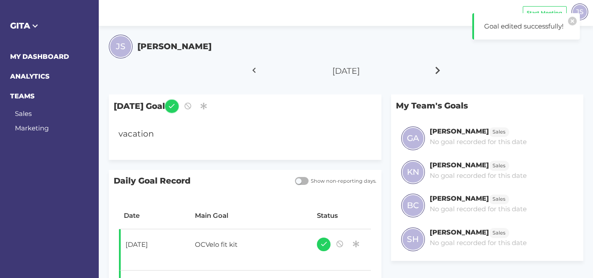 Image resolution: width=593 pixels, height=278 pixels. Describe the element at coordinates (199, 181) in the screenshot. I see `span: Daily Goal Record` at that location.